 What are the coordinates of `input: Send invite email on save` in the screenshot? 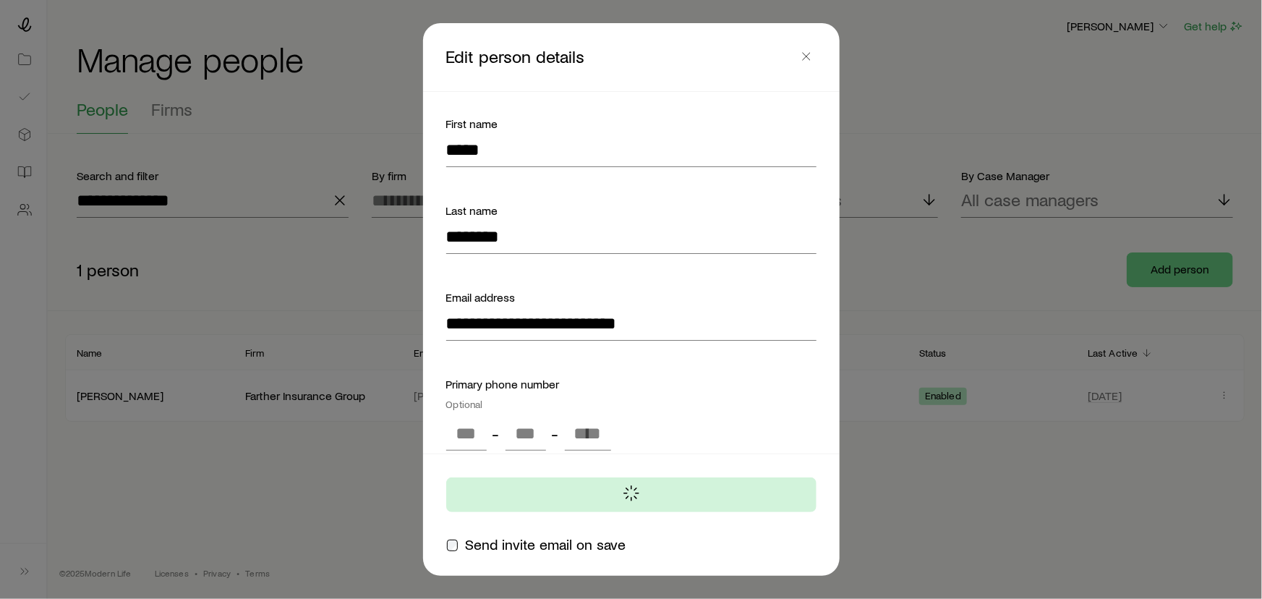 It's located at (453, 545).